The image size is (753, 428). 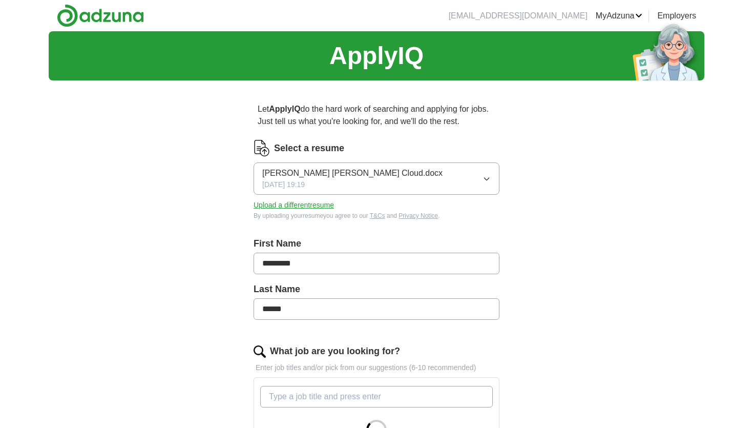 I want to click on a: MyAdzuna, so click(x=619, y=16).